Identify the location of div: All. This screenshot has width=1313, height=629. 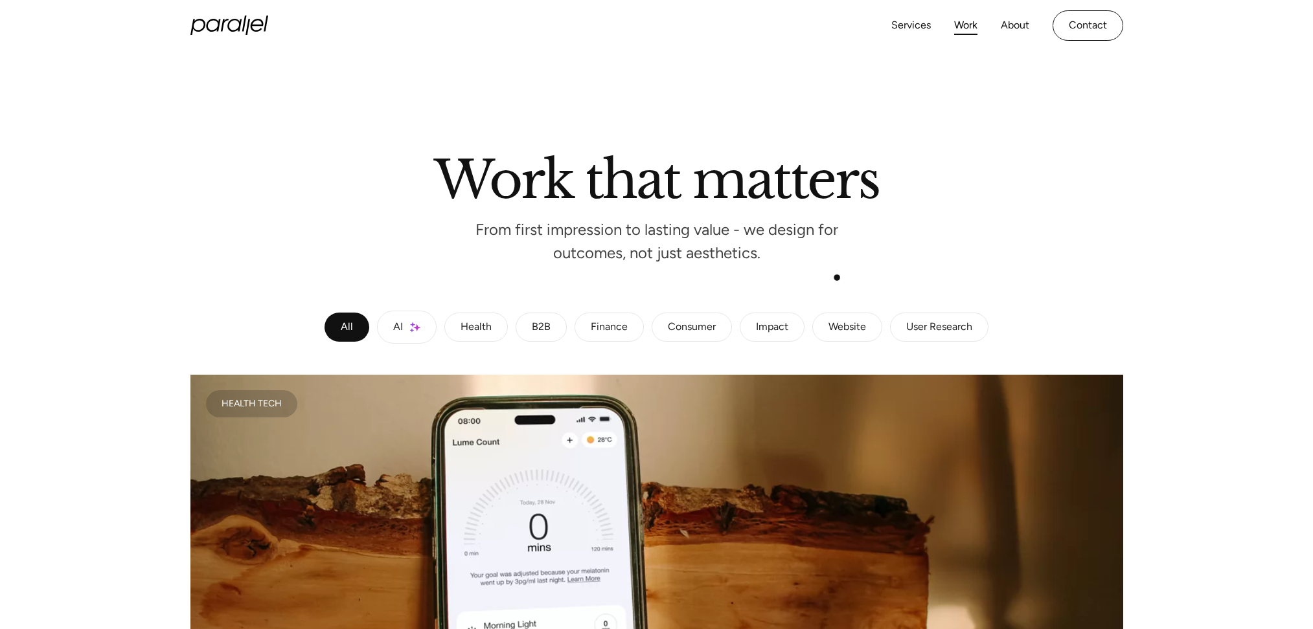
(346, 328).